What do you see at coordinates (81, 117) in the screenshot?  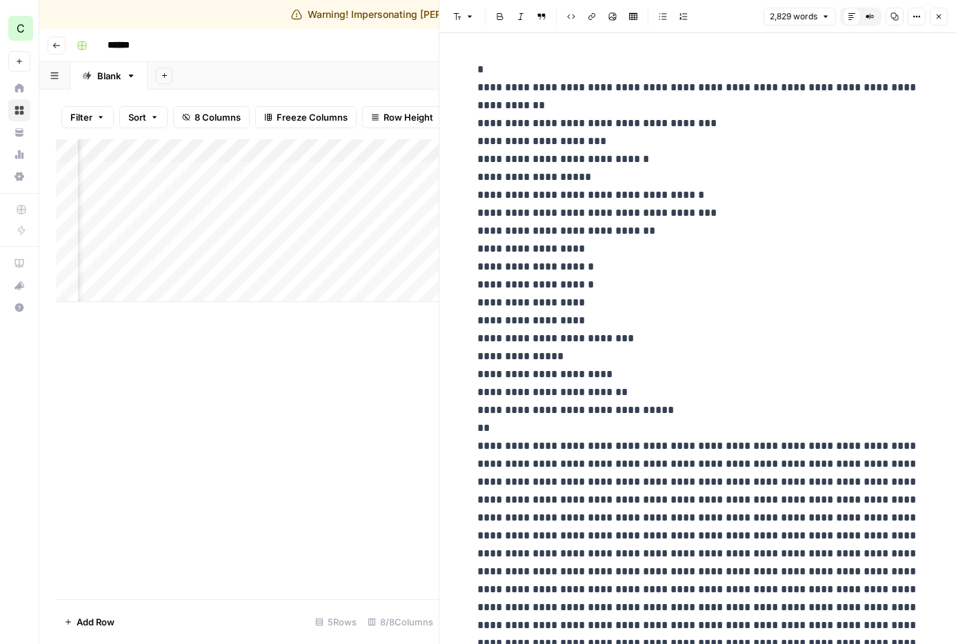 I see `span: Filter` at bounding box center [81, 117].